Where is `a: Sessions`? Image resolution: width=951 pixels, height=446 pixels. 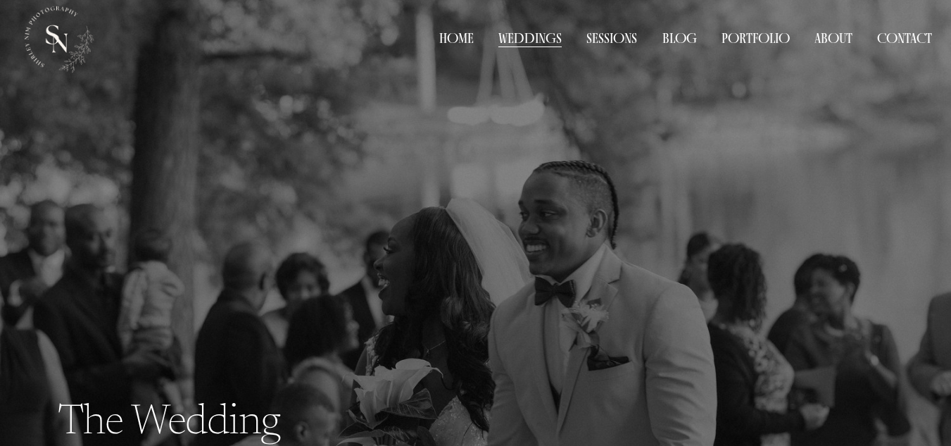 a: Sessions is located at coordinates (612, 38).